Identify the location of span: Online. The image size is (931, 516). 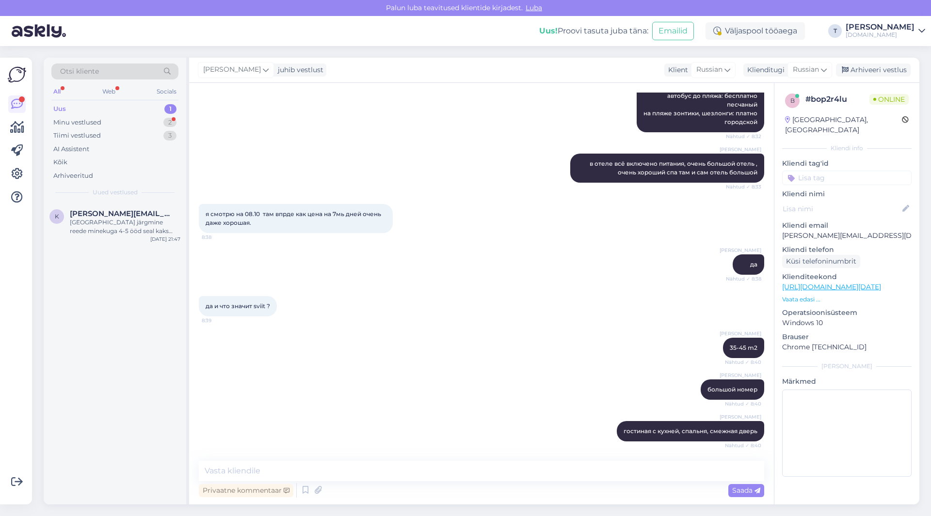
(889, 99).